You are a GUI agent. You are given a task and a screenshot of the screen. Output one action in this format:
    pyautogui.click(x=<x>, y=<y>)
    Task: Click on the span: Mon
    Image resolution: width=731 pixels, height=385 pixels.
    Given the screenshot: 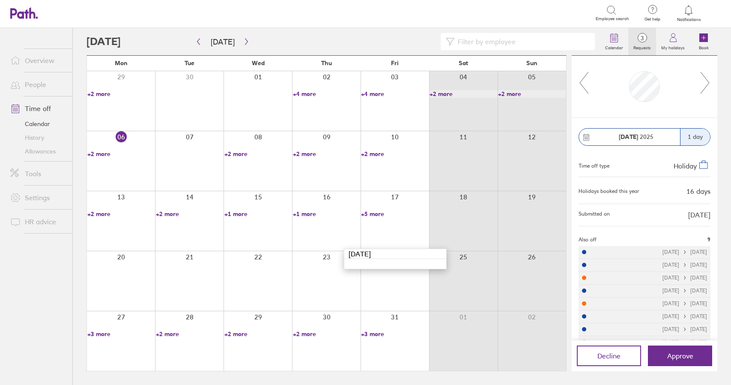 What is the action you would take?
    pyautogui.click(x=121, y=63)
    